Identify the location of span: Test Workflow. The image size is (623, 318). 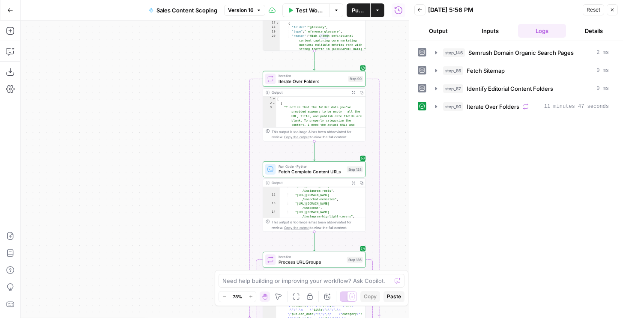
(310, 10).